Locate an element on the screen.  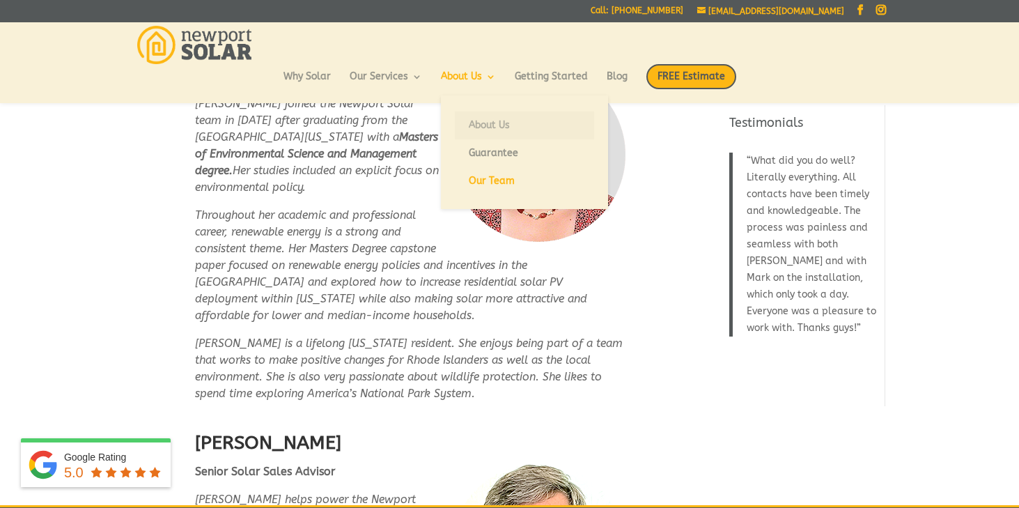
img: Newport Solar | Solar Energy Optimized. is located at coordinates (194, 45).